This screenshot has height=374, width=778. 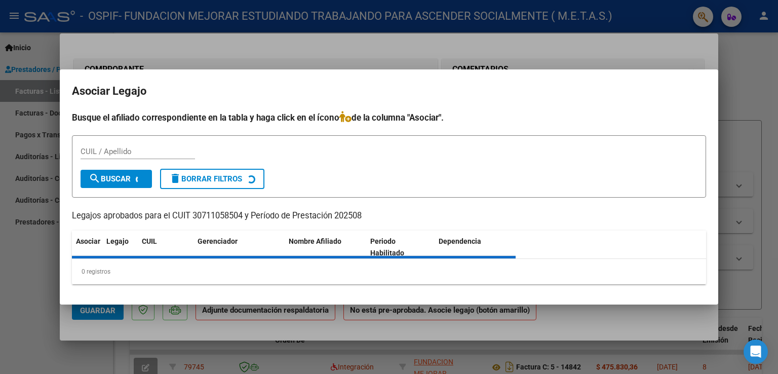 What do you see at coordinates (118, 241) in the screenshot?
I see `span: Legajo` at bounding box center [118, 241].